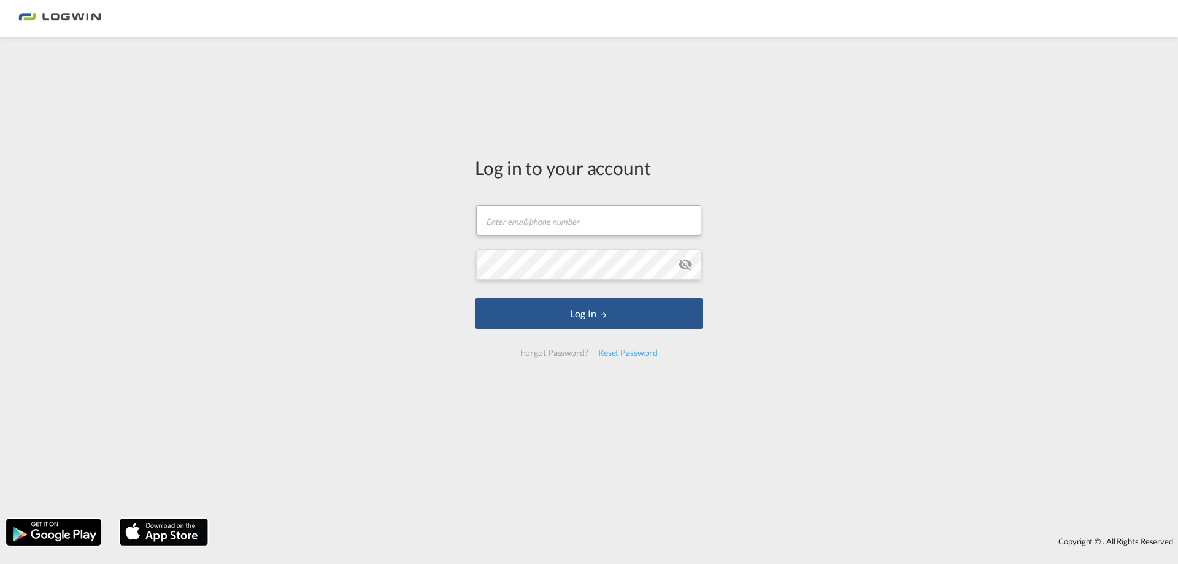 Image resolution: width=1178 pixels, height=564 pixels. What do you see at coordinates (589, 314) in the screenshot?
I see `button: LOGIN` at bounding box center [589, 314].